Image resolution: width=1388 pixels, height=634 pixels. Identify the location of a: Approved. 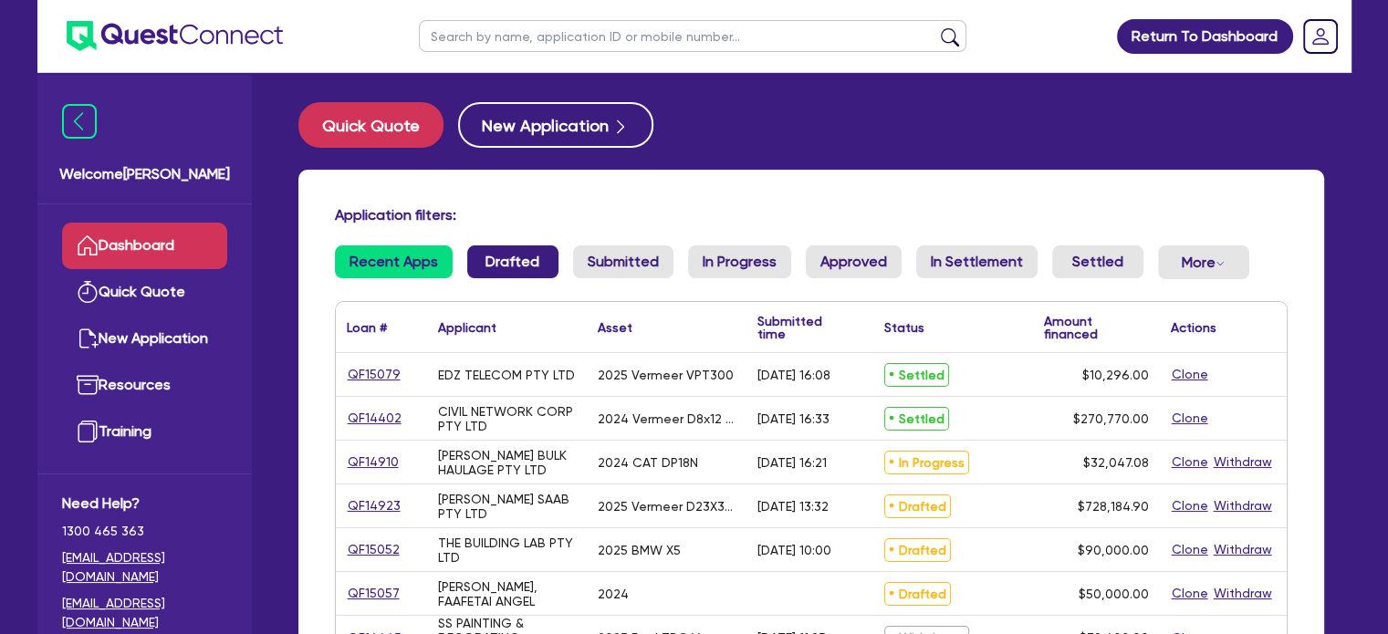
(853, 262).